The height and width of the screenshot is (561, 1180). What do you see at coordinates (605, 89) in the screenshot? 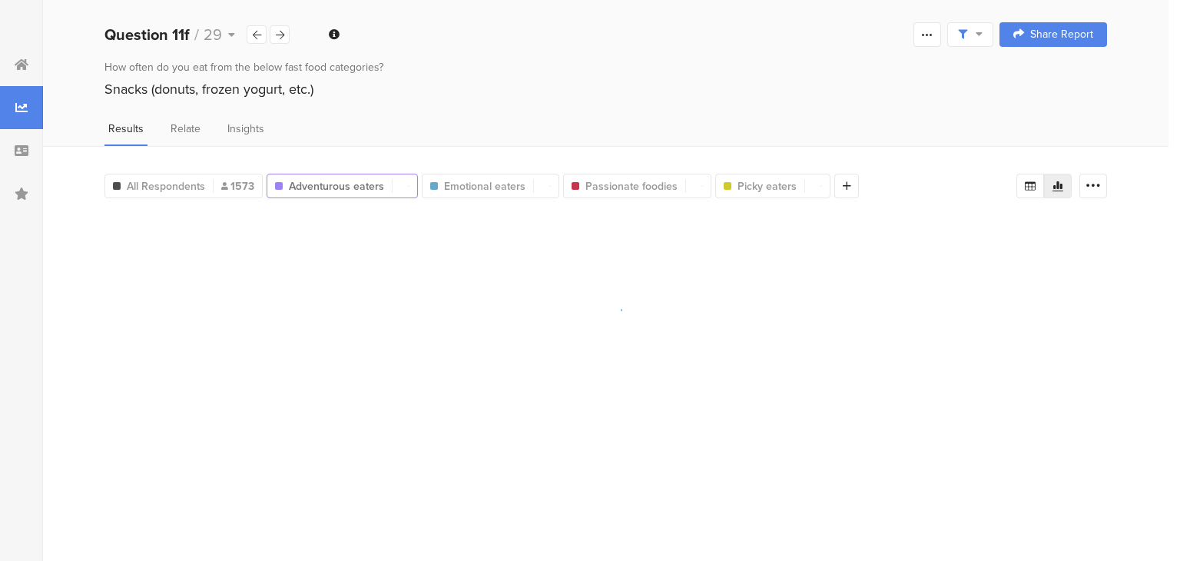
I see `div: Snacks (donuts, frozen yogurt, etc.)` at bounding box center [605, 89].